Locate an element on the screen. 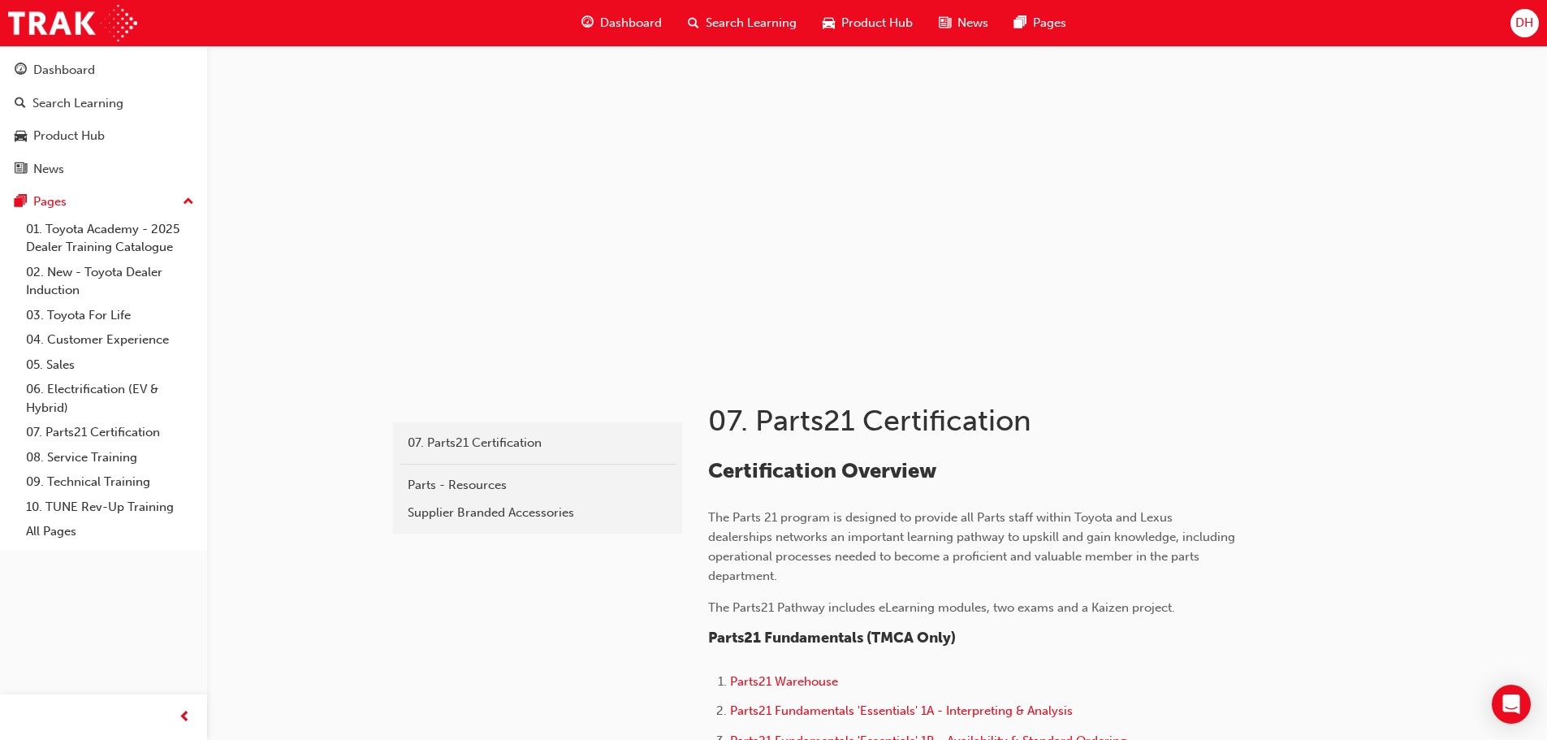  span: Product Hub is located at coordinates (877, 23).